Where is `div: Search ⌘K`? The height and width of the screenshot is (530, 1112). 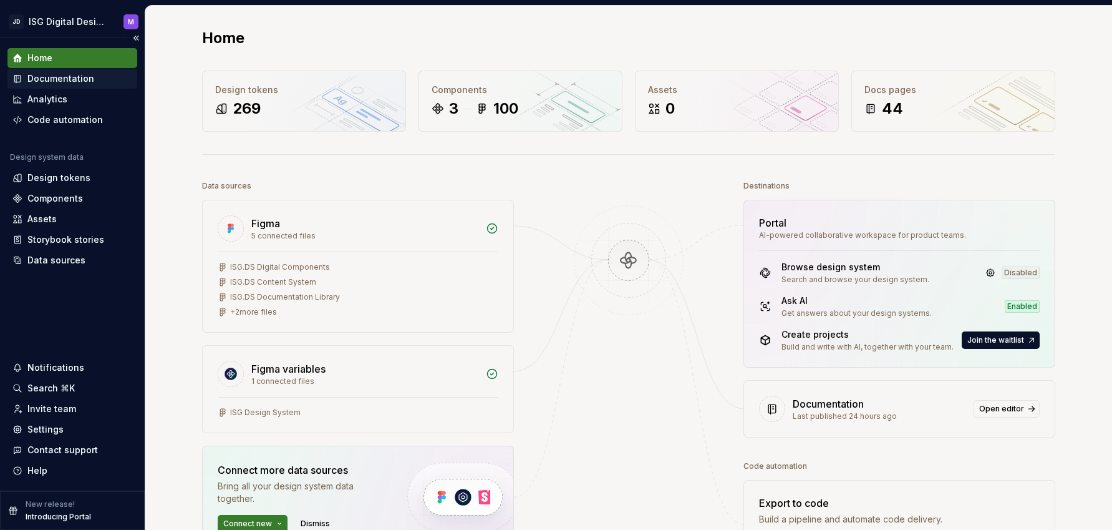 div: Search ⌘K is located at coordinates (51, 388).